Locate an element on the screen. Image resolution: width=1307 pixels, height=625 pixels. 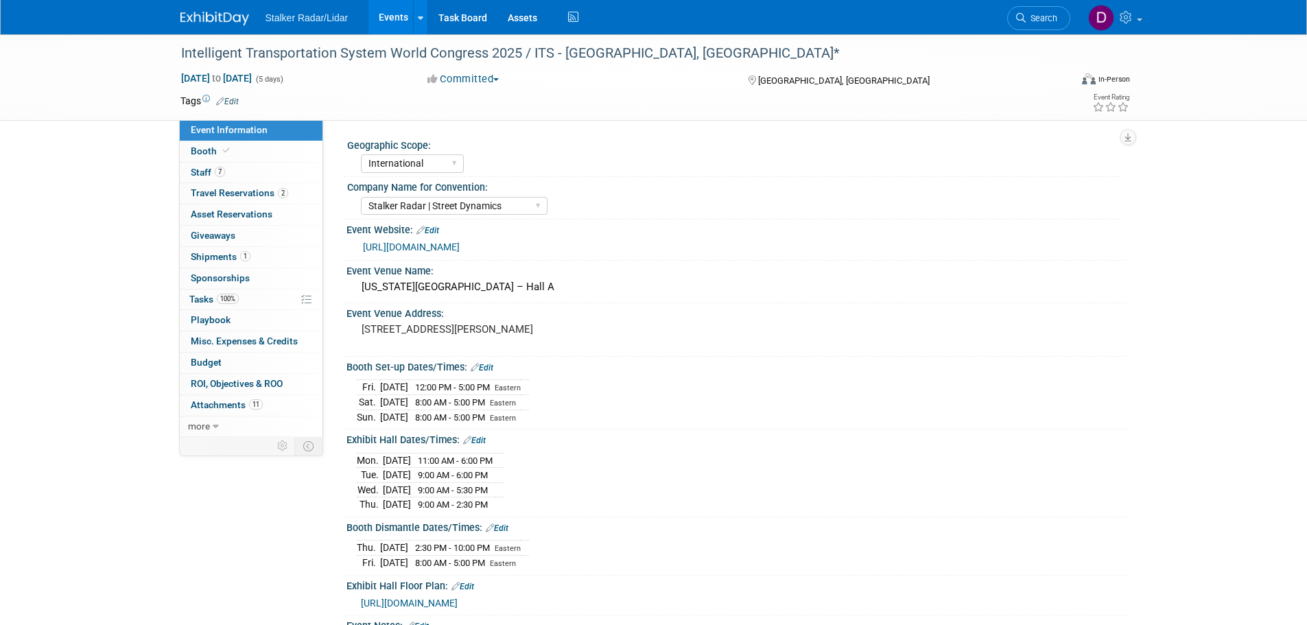
a: Event Information is located at coordinates (251, 130).